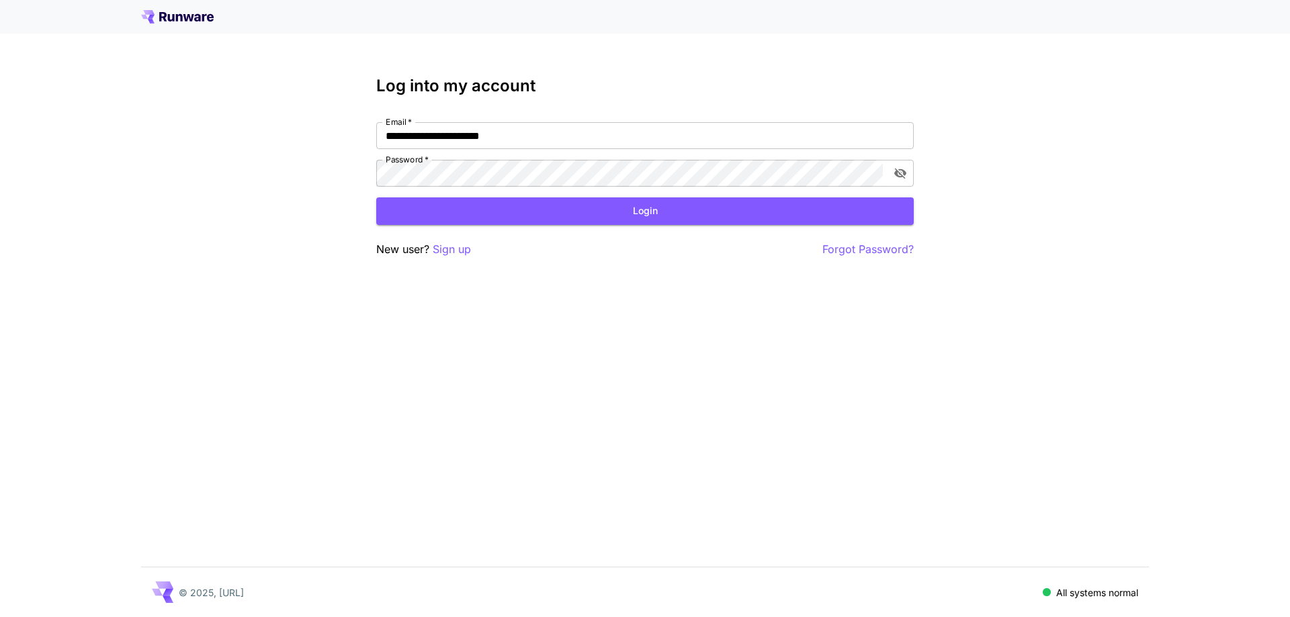 Image resolution: width=1290 pixels, height=617 pixels. Describe the element at coordinates (398, 122) in the screenshot. I see `label: Email` at that location.